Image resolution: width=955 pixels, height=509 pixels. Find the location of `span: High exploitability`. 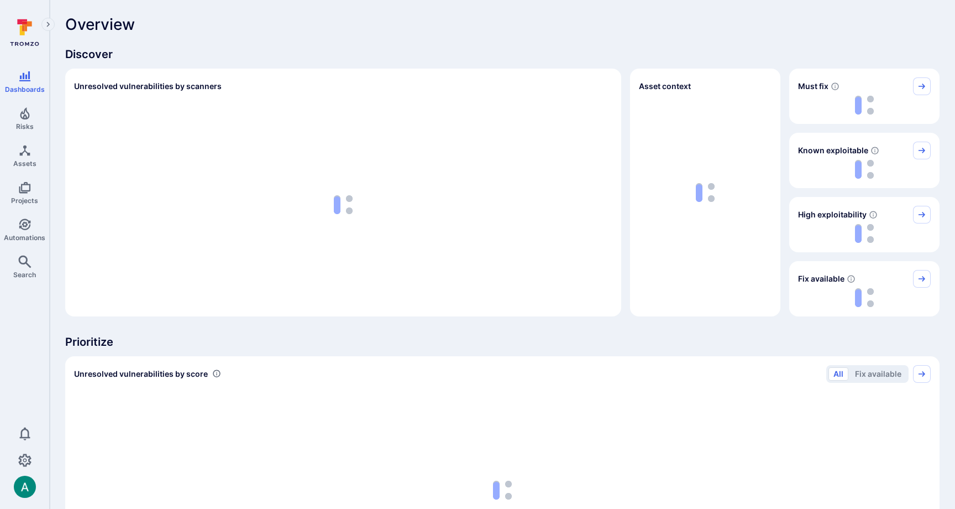

span: High exploitability is located at coordinates (832, 214).